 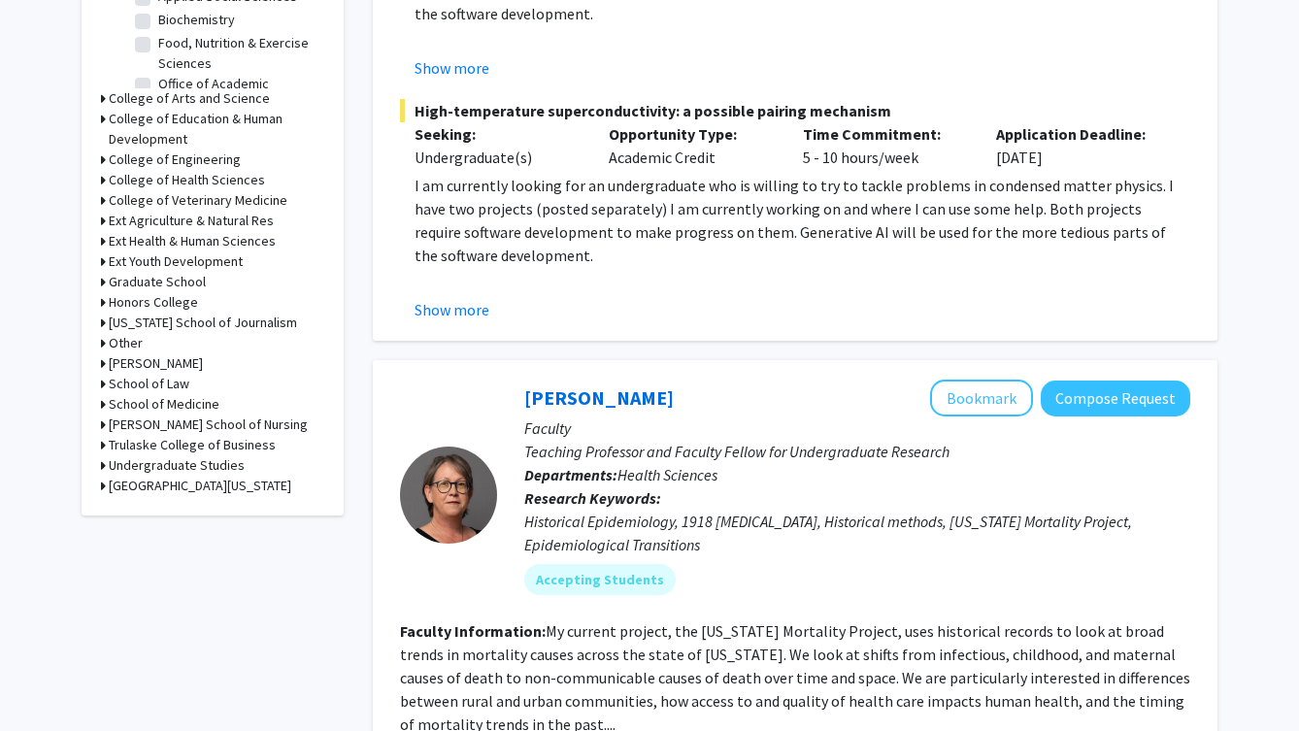 What do you see at coordinates (600, 579) in the screenshot?
I see `mat-chip: Accepting Students` at bounding box center [600, 579].